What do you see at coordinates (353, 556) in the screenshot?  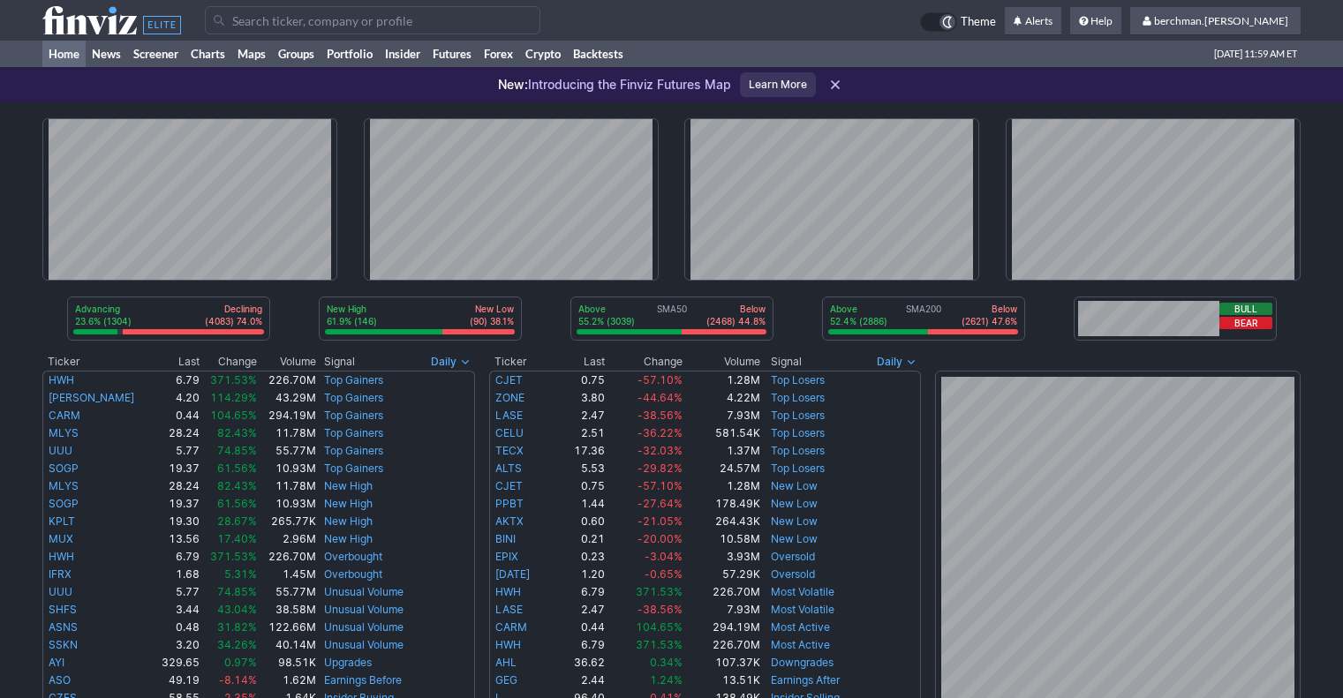 I see `a: Overbought` at bounding box center [353, 556].